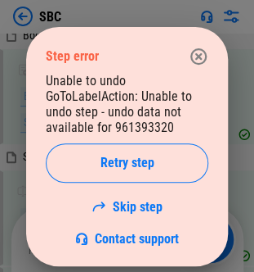  Describe the element at coordinates (72, 56) in the screenshot. I see `div: Step error` at that location.